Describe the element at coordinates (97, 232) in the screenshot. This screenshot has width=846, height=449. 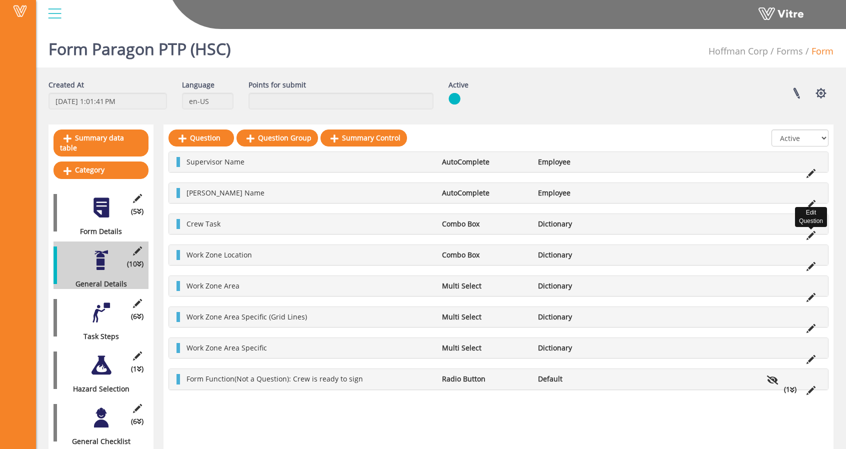
I see `div: Form Details` at that location.